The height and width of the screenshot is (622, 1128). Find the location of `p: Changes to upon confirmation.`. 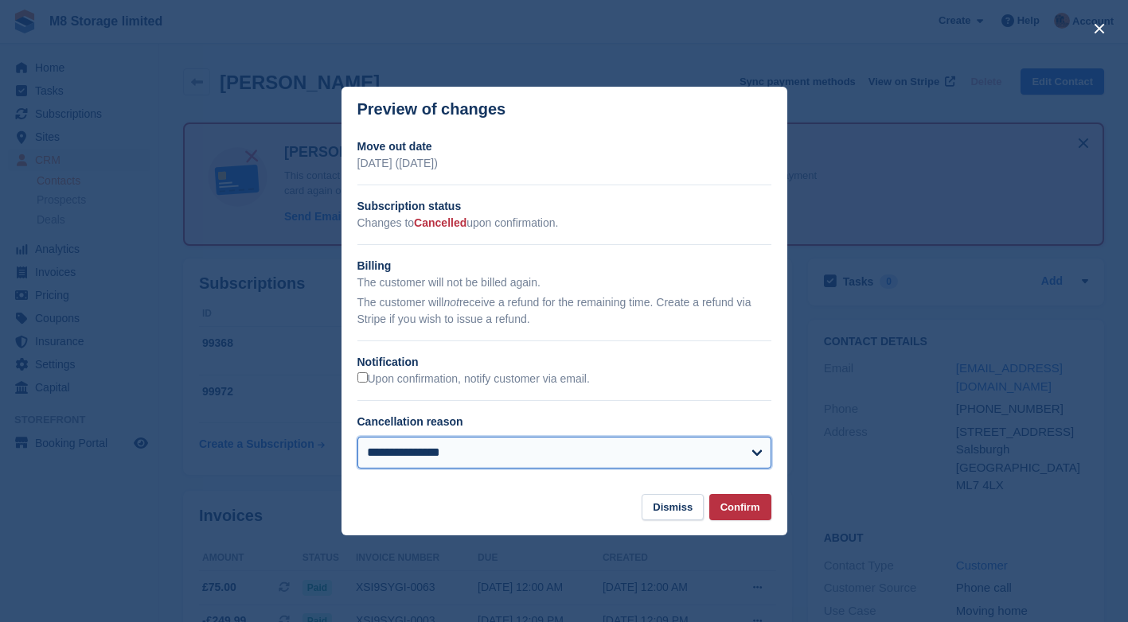

p: Changes to upon confirmation. is located at coordinates (564, 223).